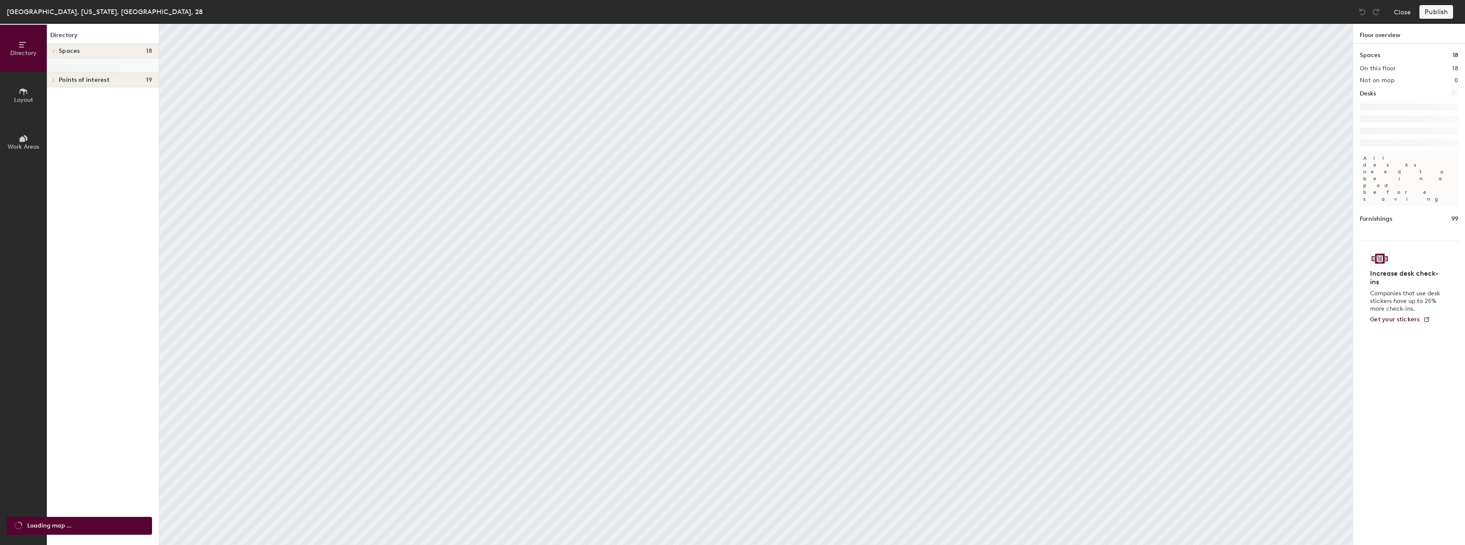  Describe the element at coordinates (69, 51) in the screenshot. I see `span: Spaces` at that location.